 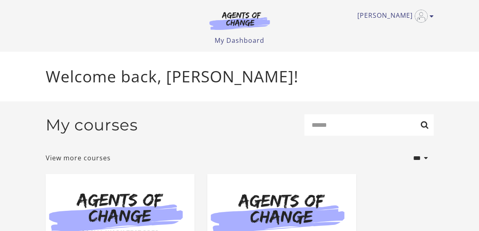 I want to click on img: Agents of Change Logo, so click(x=240, y=21).